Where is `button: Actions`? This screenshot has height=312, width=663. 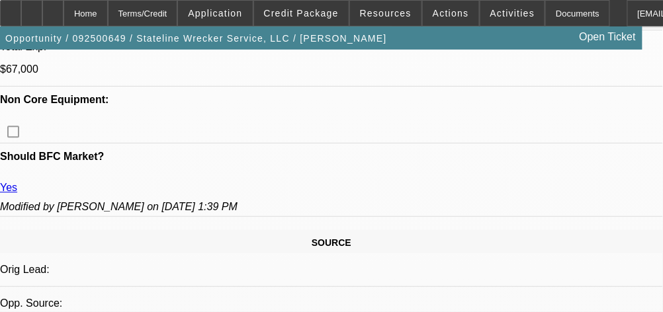
button: Actions is located at coordinates (451, 13).